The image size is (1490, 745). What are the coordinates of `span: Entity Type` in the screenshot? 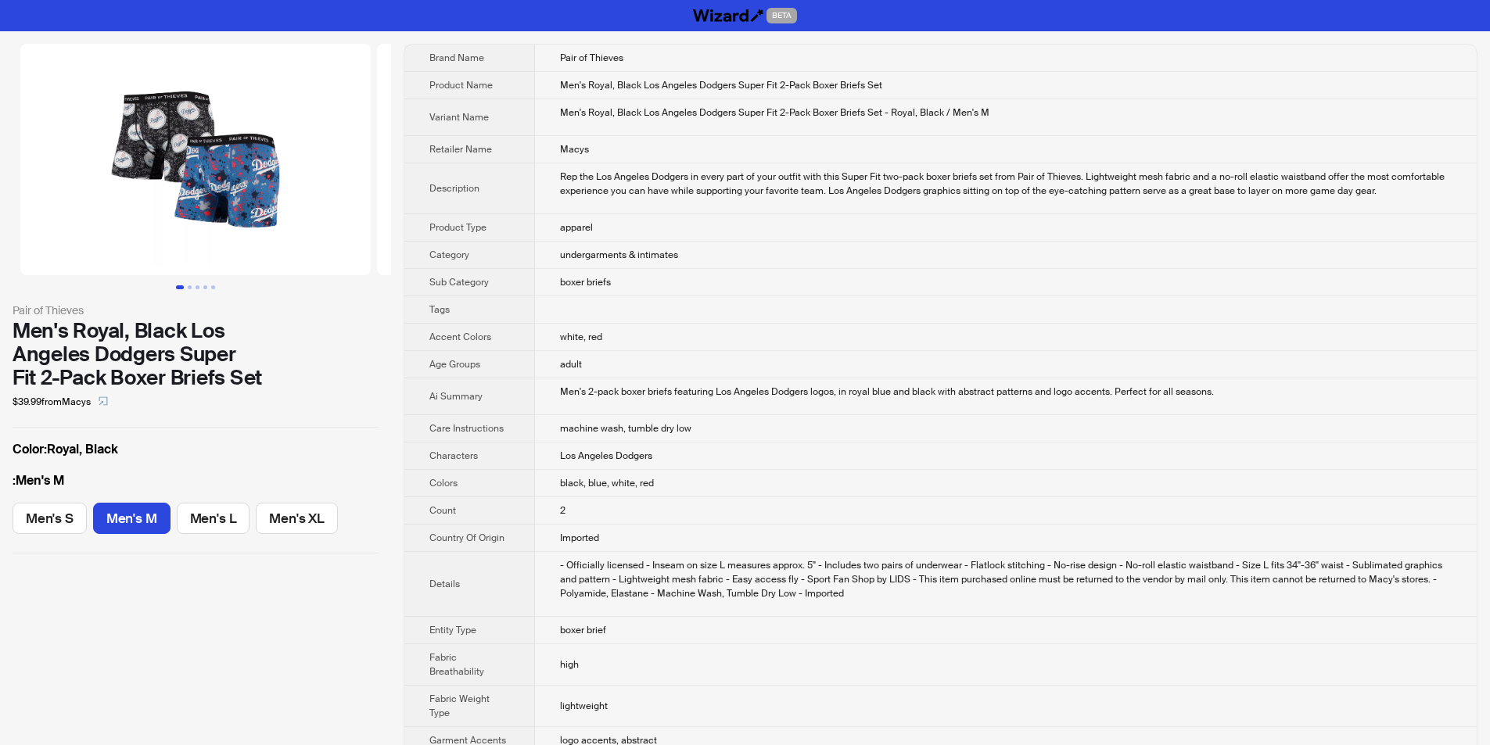 It's located at (453, 630).